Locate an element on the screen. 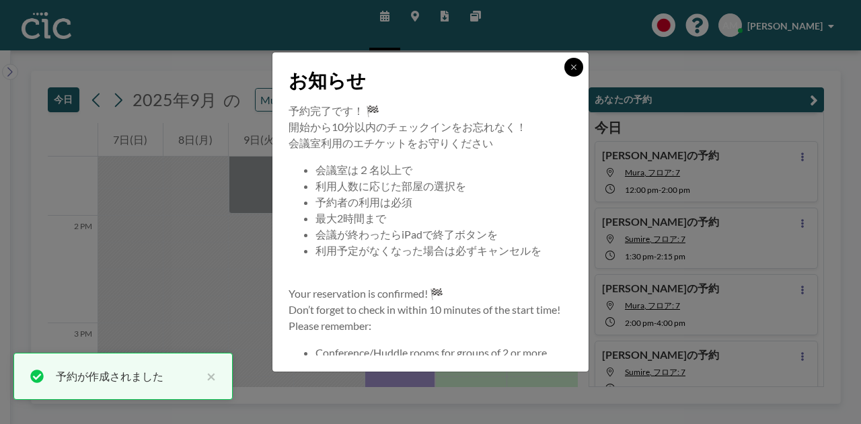  span: Don’t forget to check in within 10 minutes of the start time! is located at coordinates (424, 309).